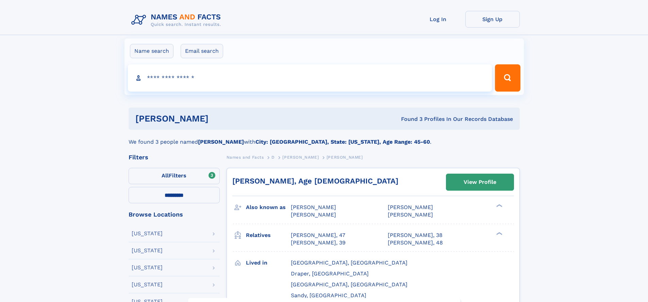 This screenshot has height=302, width=648. Describe the element at coordinates (480, 182) in the screenshot. I see `a: View Profile` at that location.